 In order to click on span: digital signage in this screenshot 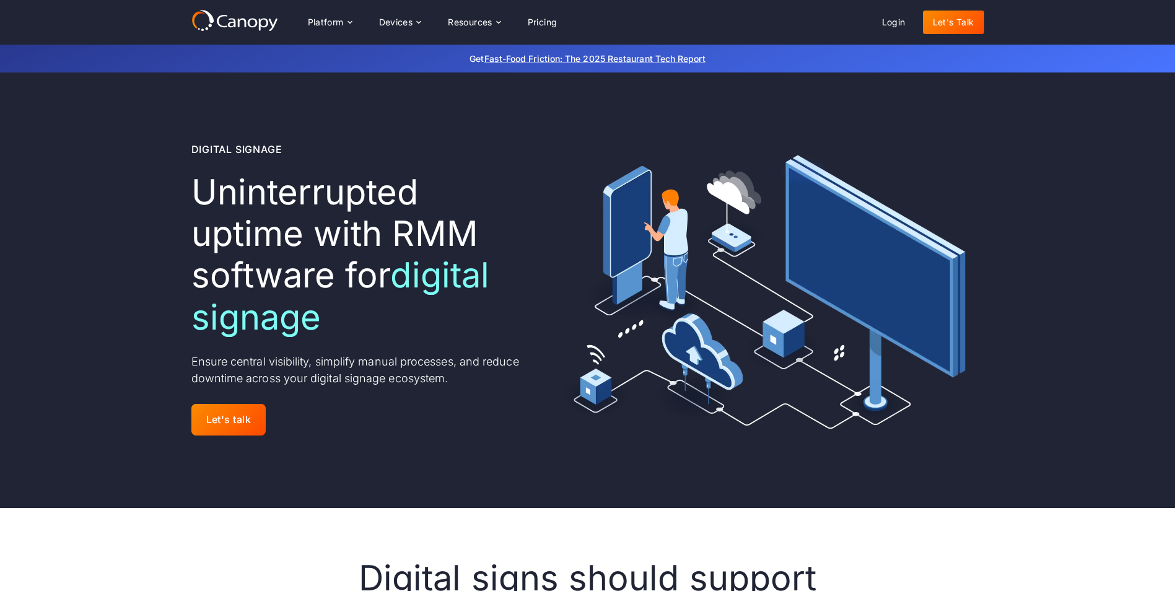, I will do `click(341, 296)`.